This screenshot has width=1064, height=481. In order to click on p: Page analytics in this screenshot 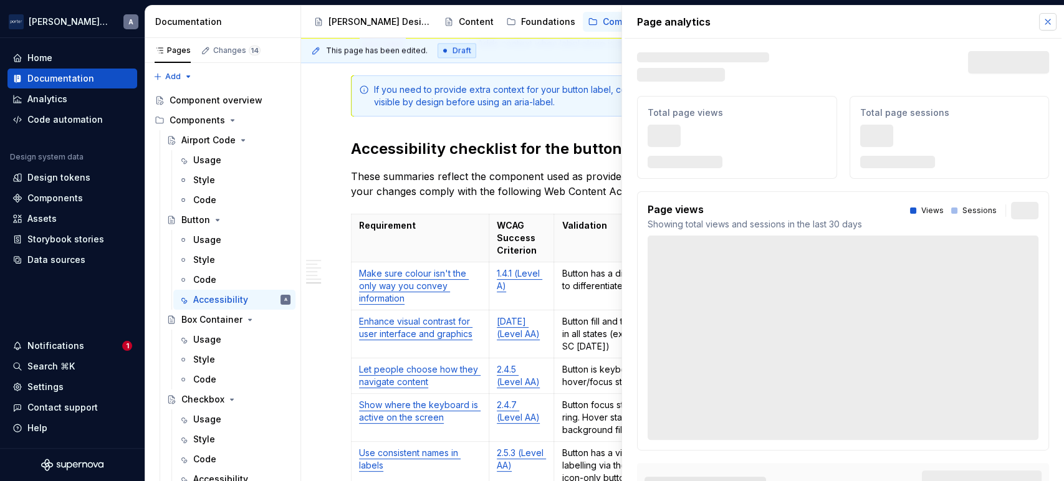, I will do `click(843, 22)`.